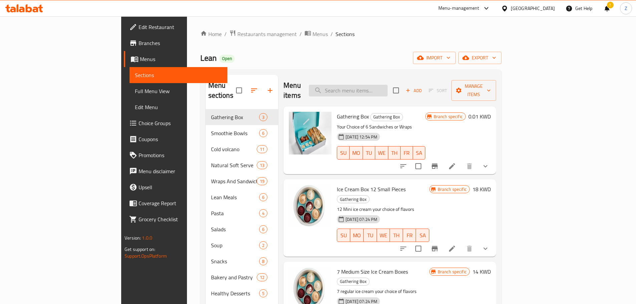 The width and height of the screenshot is (636, 304). I want to click on span: Sections, so click(178, 75).